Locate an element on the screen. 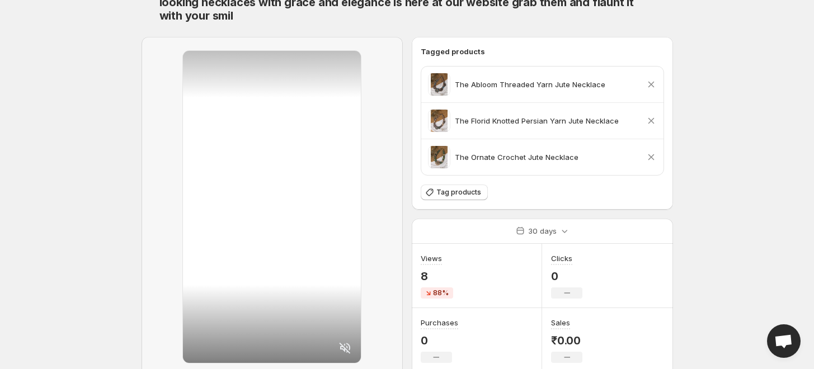 The image size is (814, 369). h3: Clicks is located at coordinates (562, 259).